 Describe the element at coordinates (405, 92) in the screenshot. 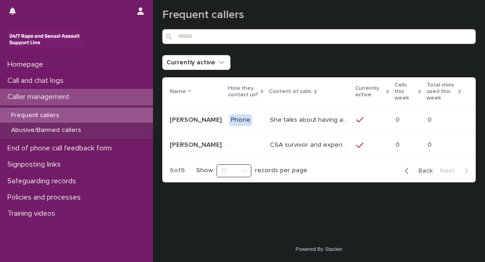

I see `p: Calls this week` at that location.